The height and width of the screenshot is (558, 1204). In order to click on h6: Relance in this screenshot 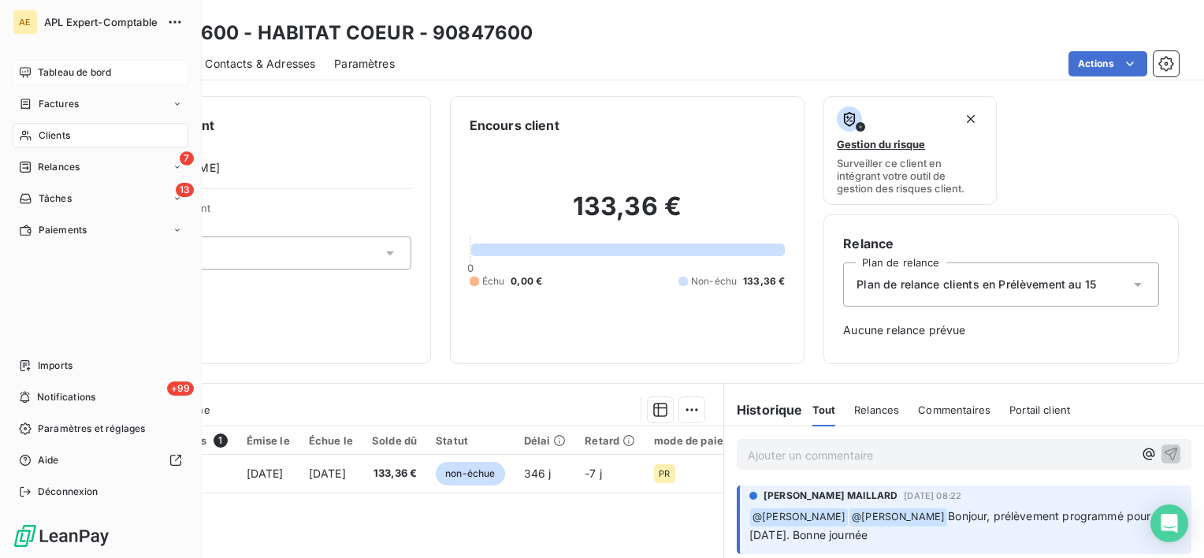, I will do `click(1001, 244)`.